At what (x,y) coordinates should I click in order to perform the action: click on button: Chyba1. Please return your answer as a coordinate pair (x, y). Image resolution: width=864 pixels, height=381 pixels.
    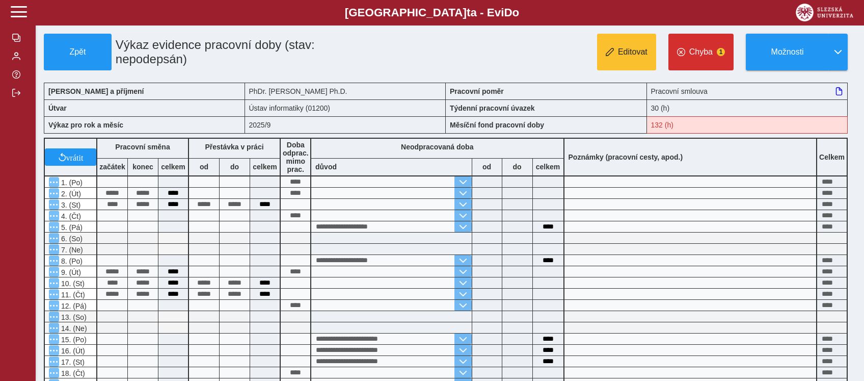
    Looking at the image, I should click on (701, 52).